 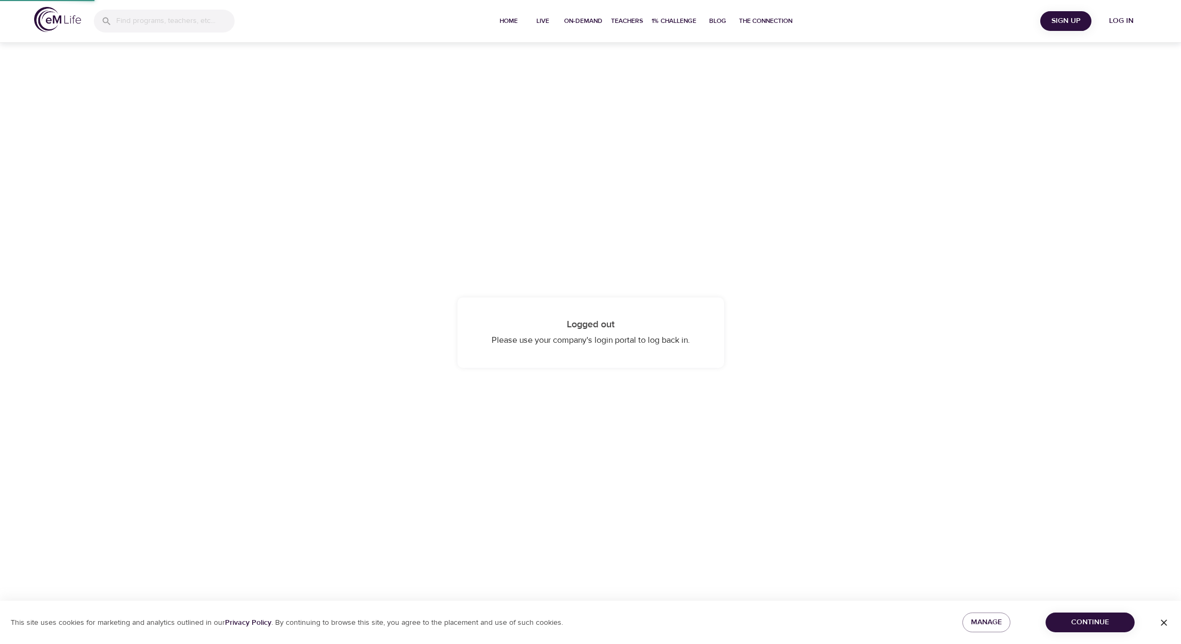 I want to click on span: Manage, so click(x=986, y=622).